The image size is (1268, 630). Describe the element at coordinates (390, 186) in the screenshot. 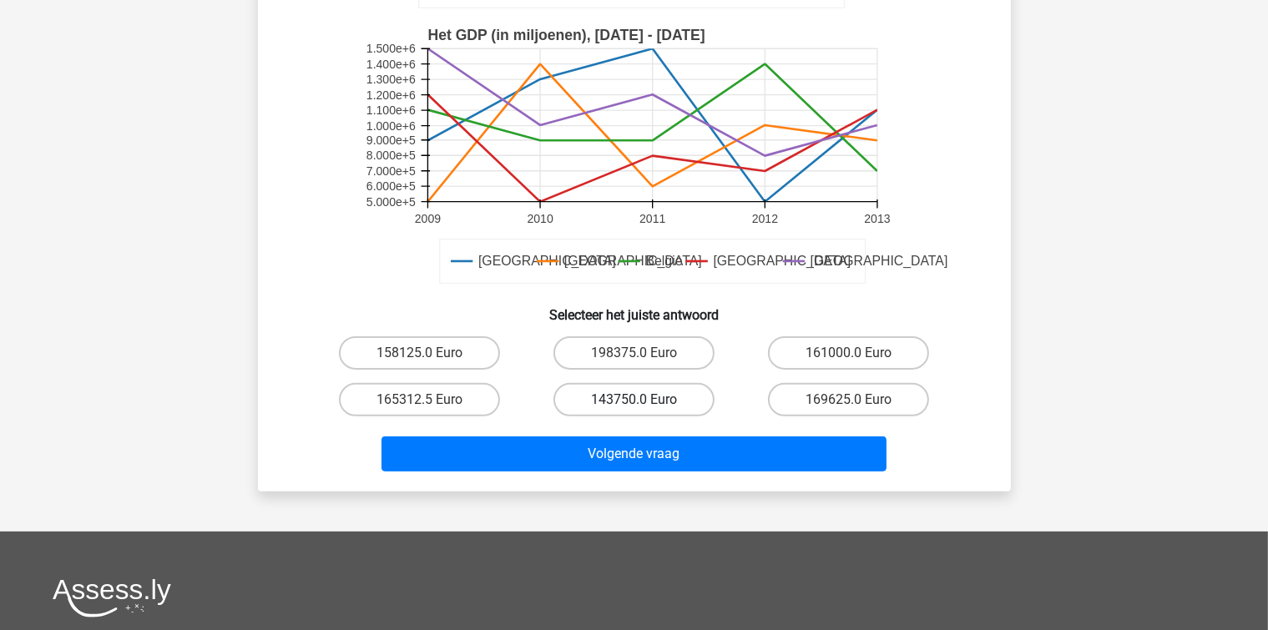

I see `text: 6.000e+5` at that location.